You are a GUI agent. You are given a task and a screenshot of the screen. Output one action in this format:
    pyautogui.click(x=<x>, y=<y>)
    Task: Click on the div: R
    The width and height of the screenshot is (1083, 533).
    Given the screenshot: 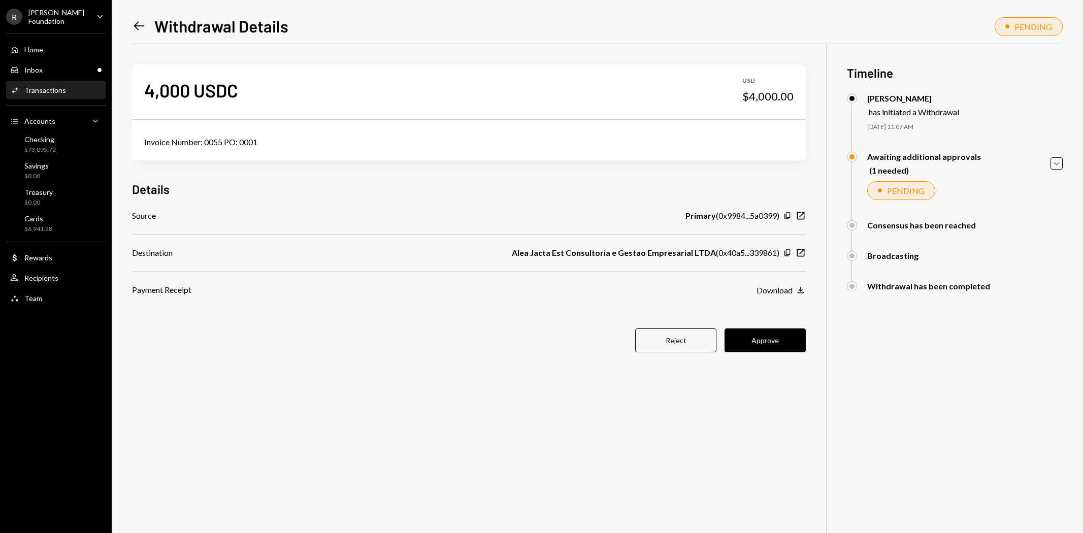 What is the action you would take?
    pyautogui.click(x=14, y=17)
    